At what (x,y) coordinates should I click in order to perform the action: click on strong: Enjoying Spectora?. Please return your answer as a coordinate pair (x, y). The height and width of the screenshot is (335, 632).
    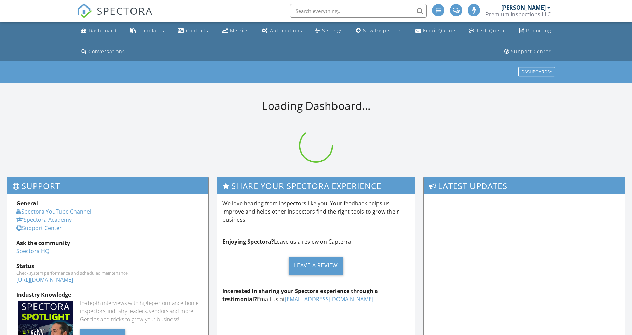
    Looking at the image, I should click on (248, 242).